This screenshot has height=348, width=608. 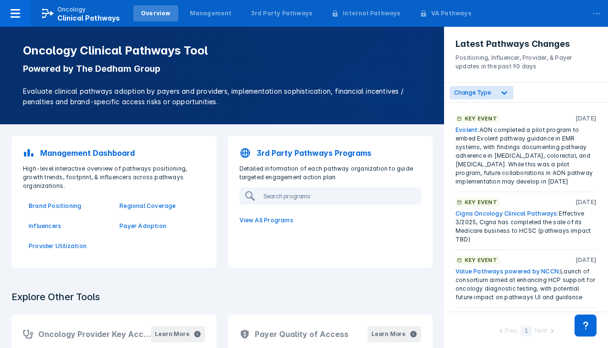 I want to click on h2: Oncology Provider Key Accounts, so click(x=95, y=334).